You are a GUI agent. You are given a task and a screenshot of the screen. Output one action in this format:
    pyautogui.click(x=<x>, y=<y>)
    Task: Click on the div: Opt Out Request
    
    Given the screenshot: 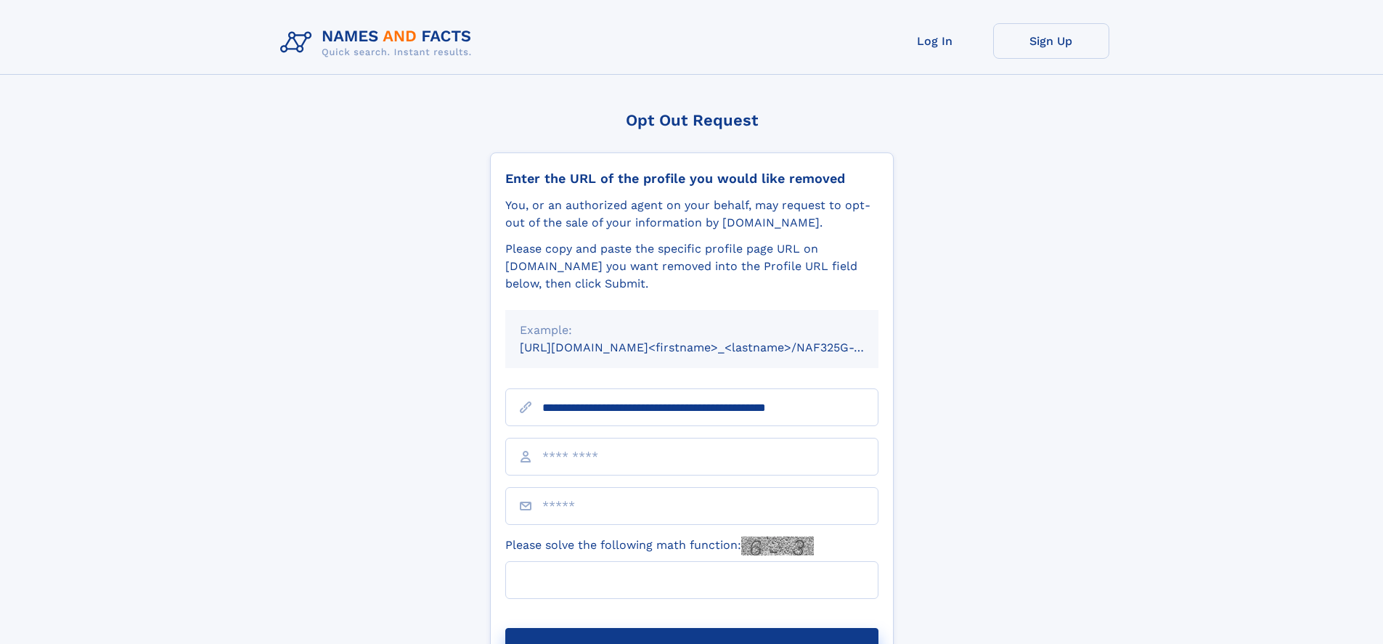 What is the action you would take?
    pyautogui.click(x=692, y=120)
    